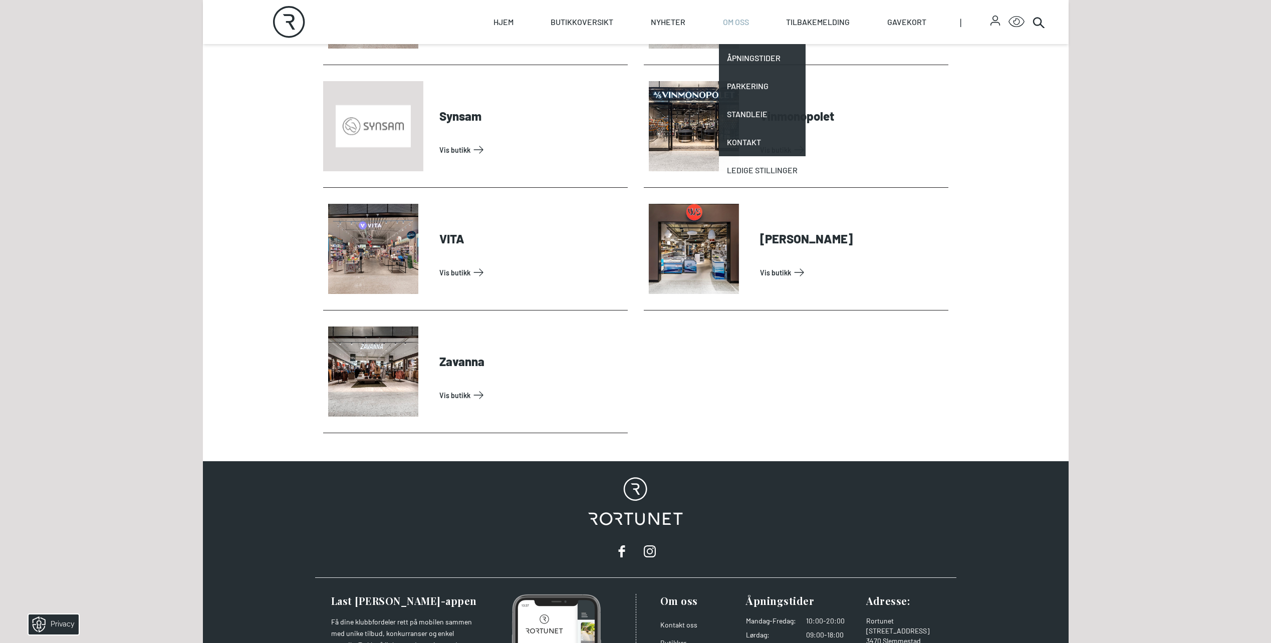 The image size is (1271, 643). Describe the element at coordinates (852, 150) in the screenshot. I see `a: Vis Butikk: Vinmonopolet` at that location.